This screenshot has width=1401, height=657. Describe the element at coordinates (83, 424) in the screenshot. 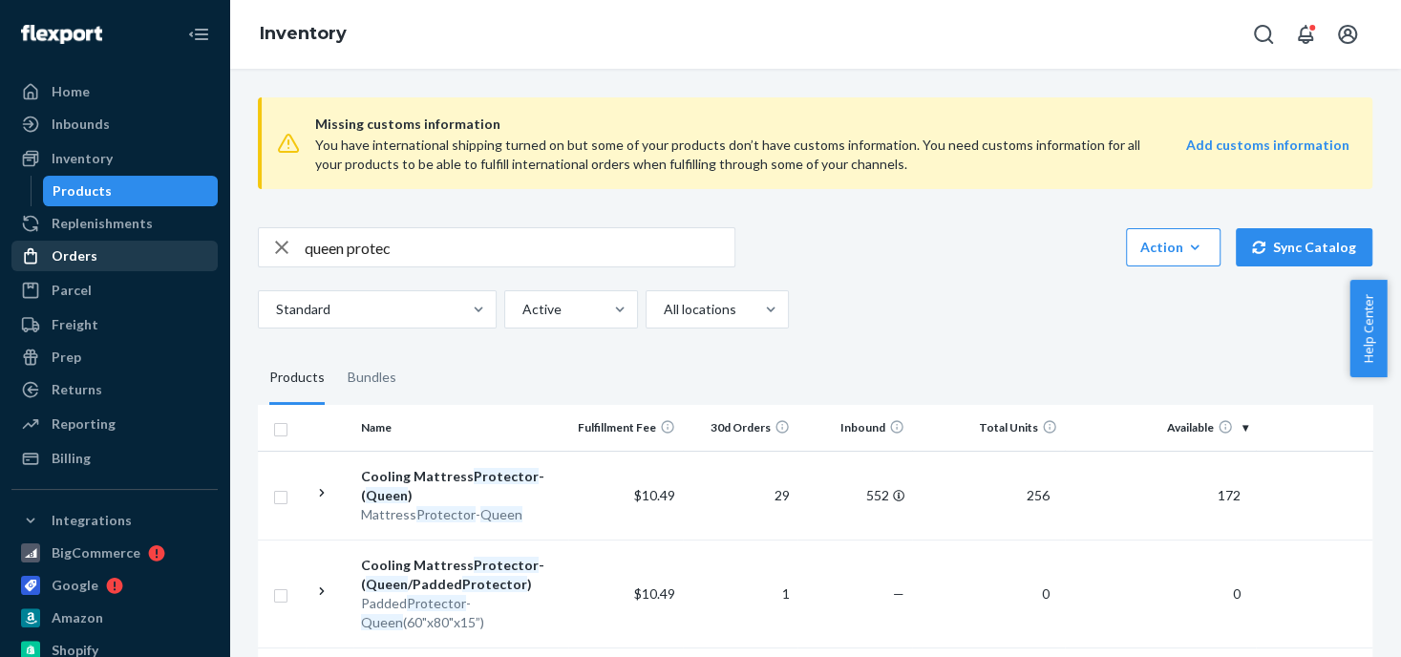

I see `div: Reporting` at that location.